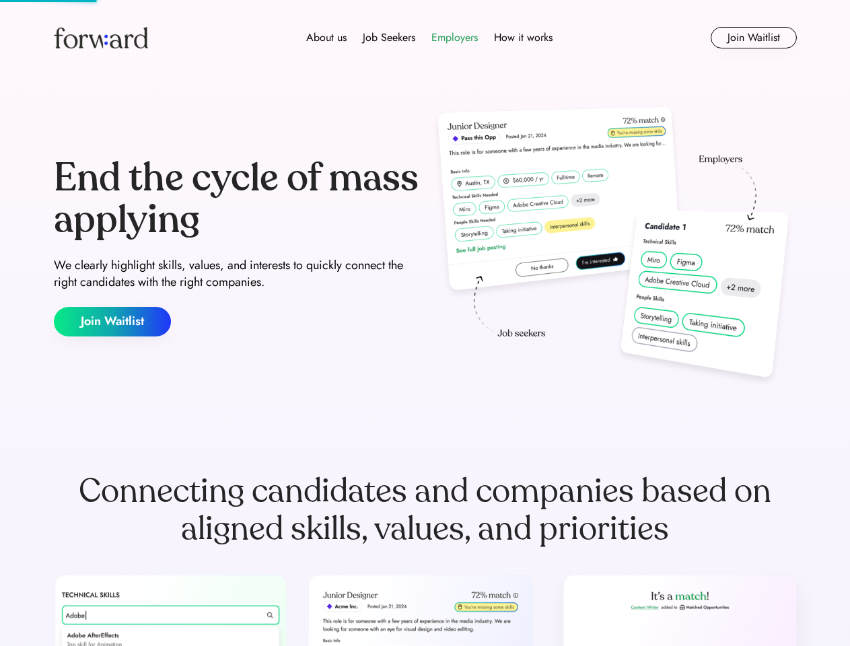 This screenshot has width=850, height=646. I want to click on div: Job Seekers, so click(389, 38).